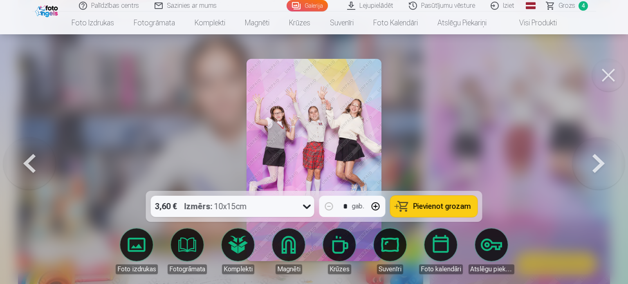 The height and width of the screenshot is (284, 628). Describe the element at coordinates (187, 269) in the screenshot. I see `div: Fotogrāmata` at that location.